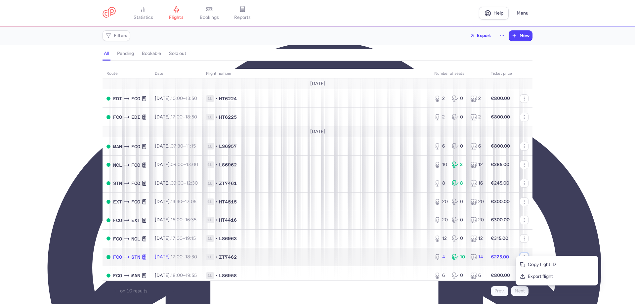 The width and height of the screenshot is (635, 304). Describe the element at coordinates (192, 164) in the screenshot. I see `time: 13:00` at that location.